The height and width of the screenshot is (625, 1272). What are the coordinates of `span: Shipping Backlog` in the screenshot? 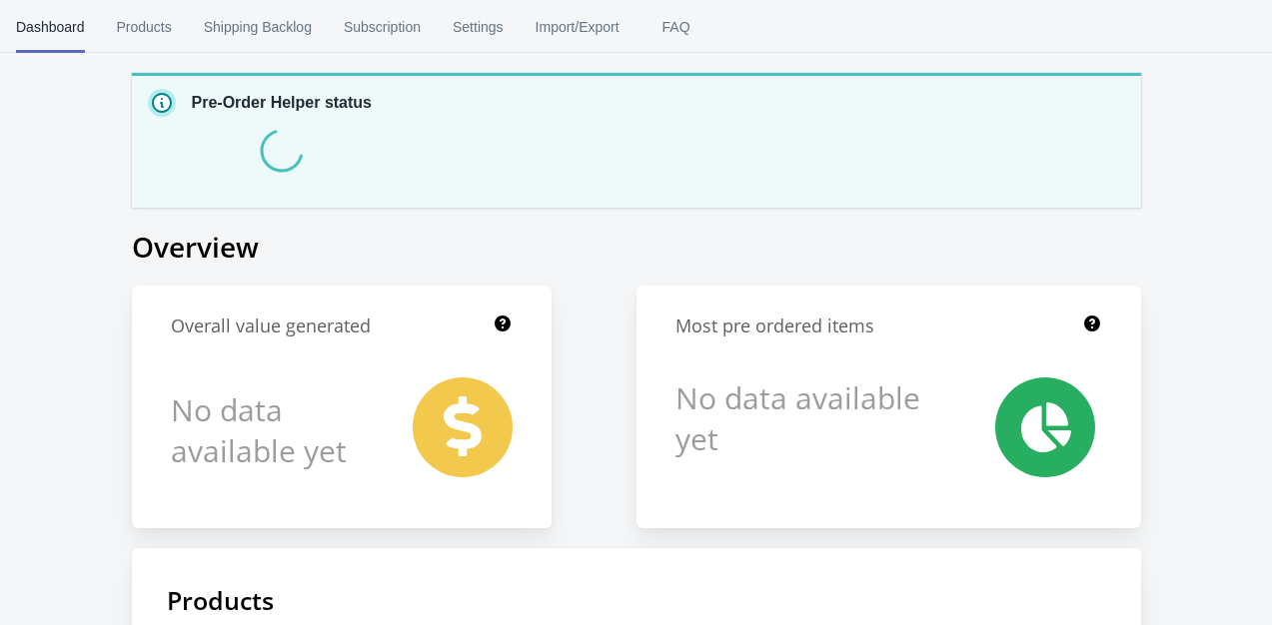 It's located at (258, 27).